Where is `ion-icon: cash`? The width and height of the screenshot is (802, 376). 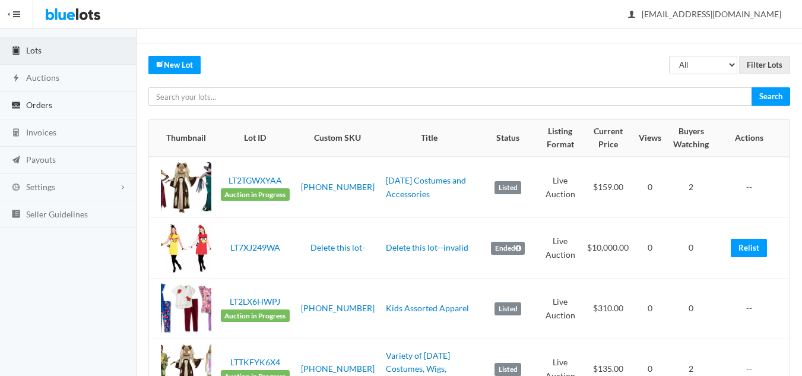 ion-icon: cash is located at coordinates (16, 106).